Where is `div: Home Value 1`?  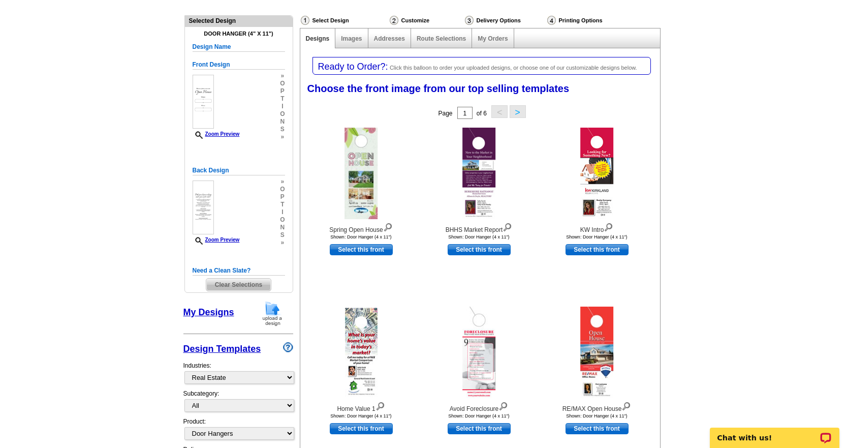
div: Home Value 1 is located at coordinates (361, 406).